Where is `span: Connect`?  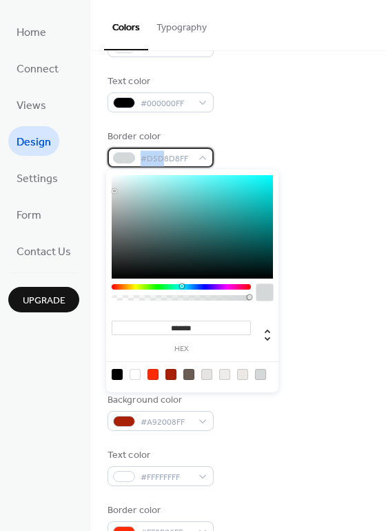
span: Connect is located at coordinates (37, 69).